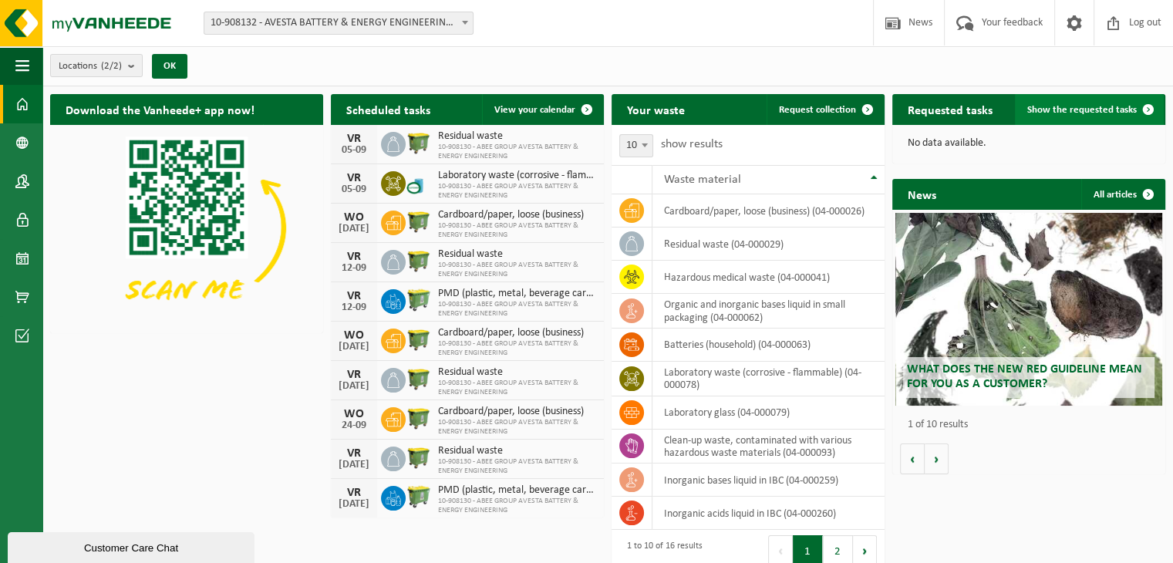 The height and width of the screenshot is (563, 1173). What do you see at coordinates (758, 447) in the screenshot?
I see `font: clean-up waste, contaminated with various hazardous waste materials (04-000093)` at bounding box center [758, 447].